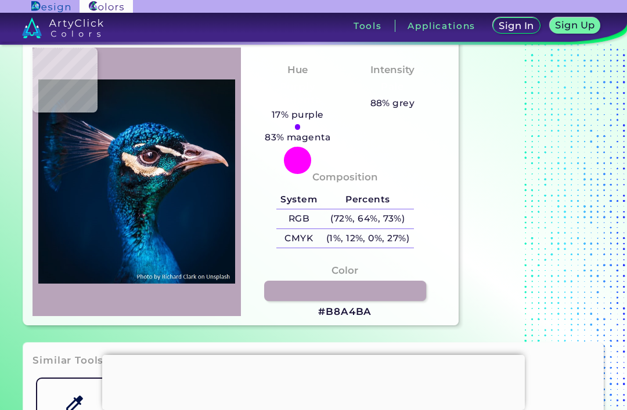 The image size is (627, 410). I want to click on img: ArtyClick Design logo, so click(50, 6).